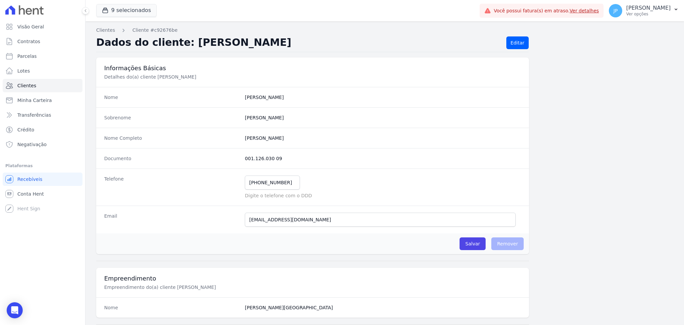 The height and width of the screenshot is (325, 684). I want to click on a: Editar, so click(517, 43).